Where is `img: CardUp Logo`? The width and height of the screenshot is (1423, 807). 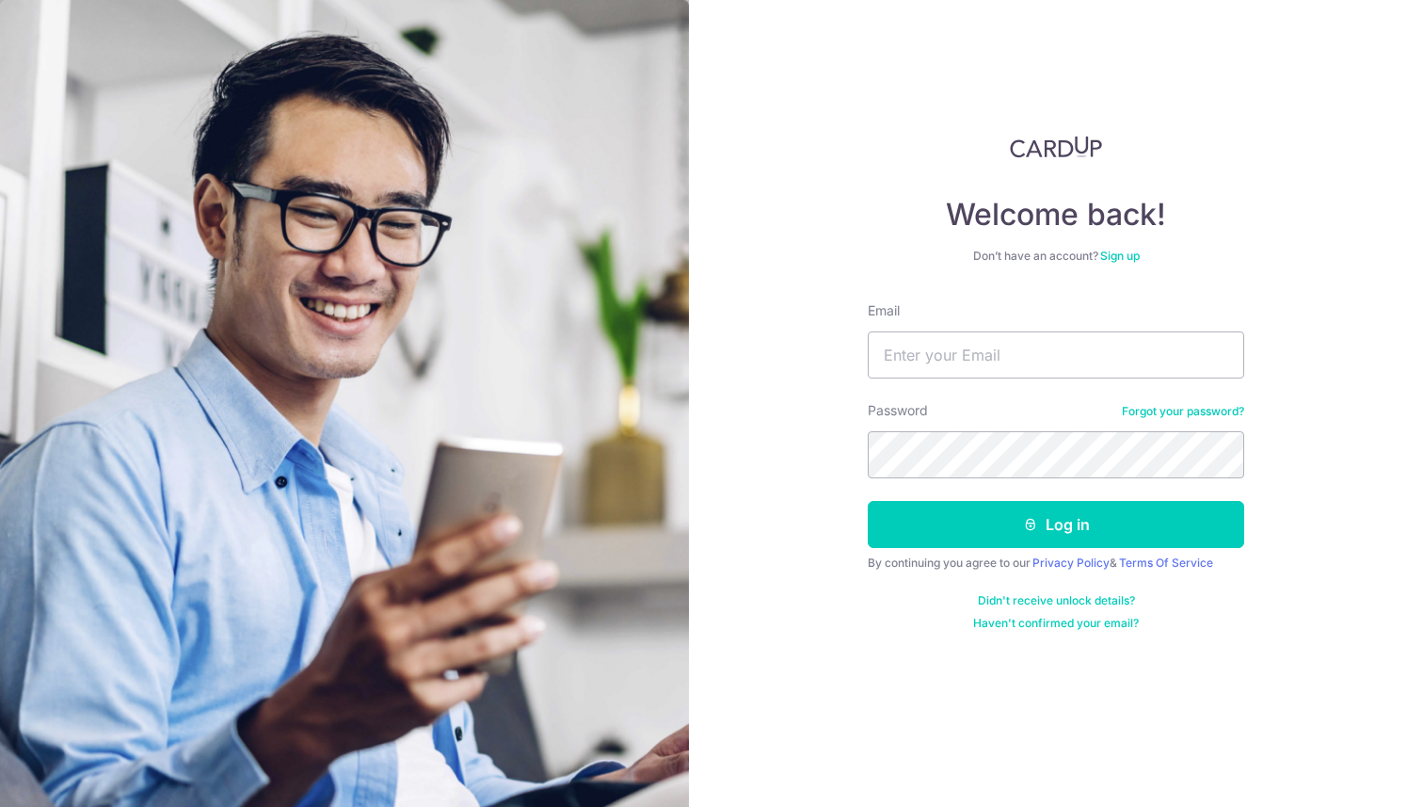 img: CardUp Logo is located at coordinates (1056, 147).